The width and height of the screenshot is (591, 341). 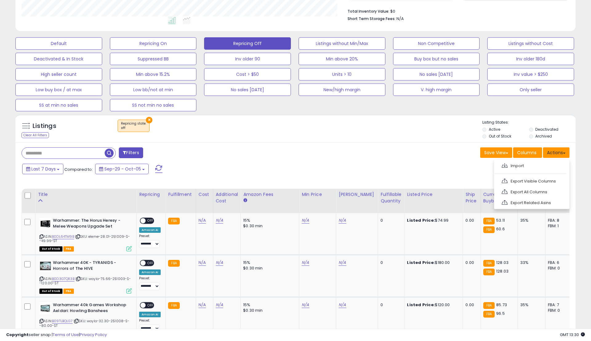 I want to click on div: $120.00, so click(x=433, y=305).